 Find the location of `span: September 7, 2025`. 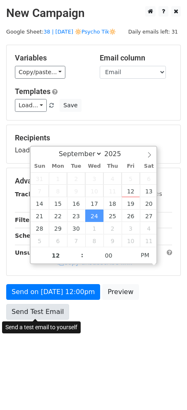

span: September 7, 2025 is located at coordinates (40, 191).